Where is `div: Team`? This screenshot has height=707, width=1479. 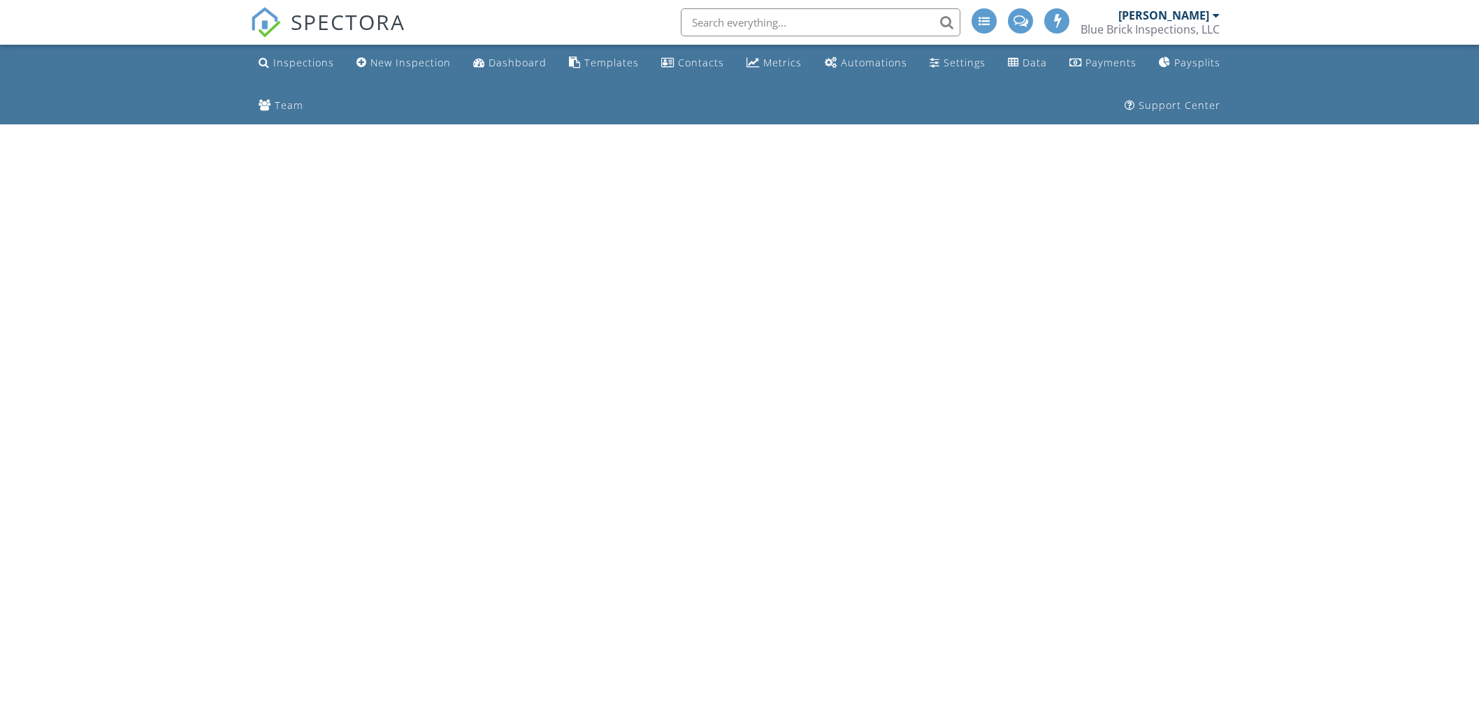 div: Team is located at coordinates (289, 105).